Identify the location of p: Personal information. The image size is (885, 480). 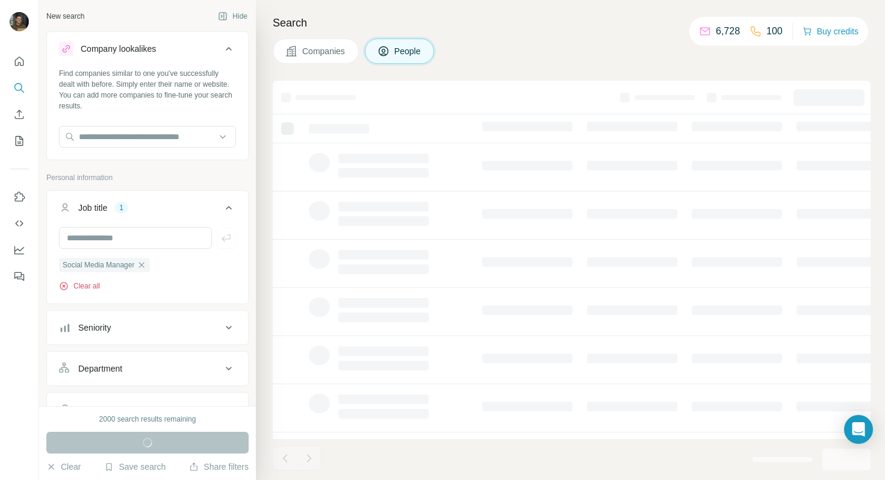
(147, 178).